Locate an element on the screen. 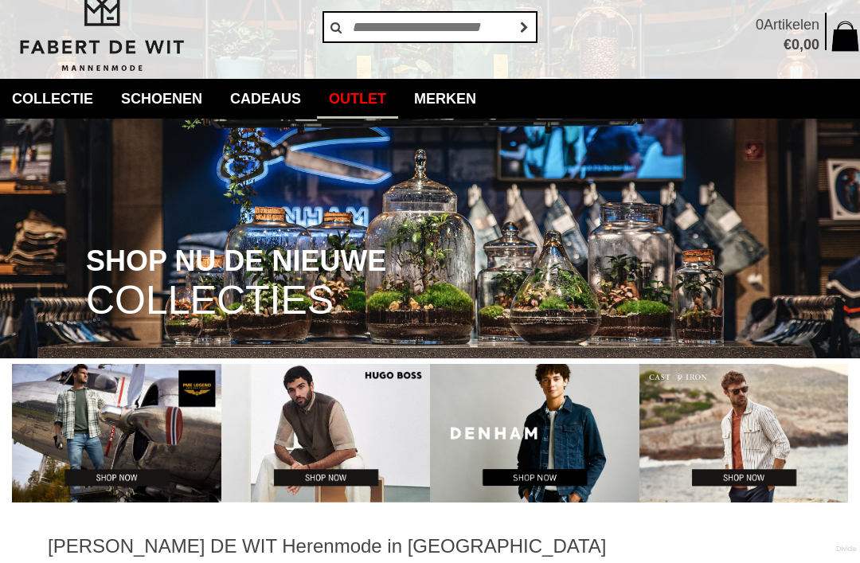 Image resolution: width=860 pixels, height=563 pixels. a: Schoenen is located at coordinates (162, 99).